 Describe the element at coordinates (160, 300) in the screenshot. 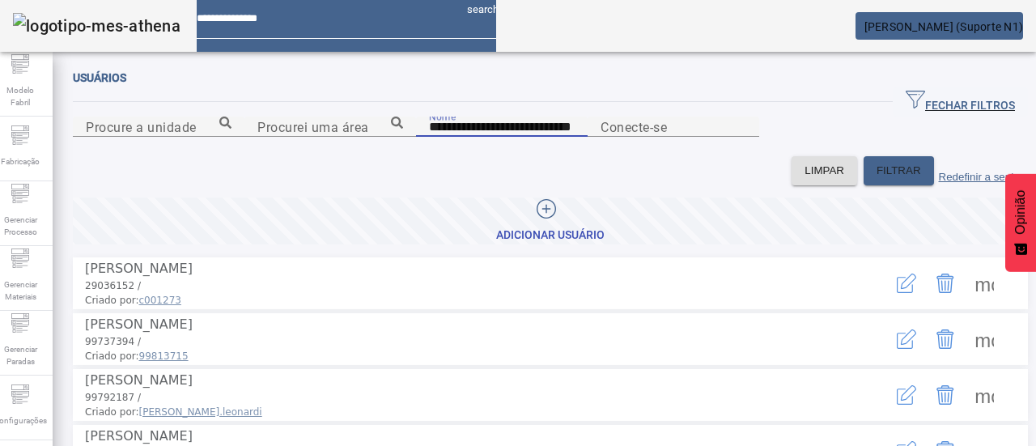

I see `font: c001273` at that location.